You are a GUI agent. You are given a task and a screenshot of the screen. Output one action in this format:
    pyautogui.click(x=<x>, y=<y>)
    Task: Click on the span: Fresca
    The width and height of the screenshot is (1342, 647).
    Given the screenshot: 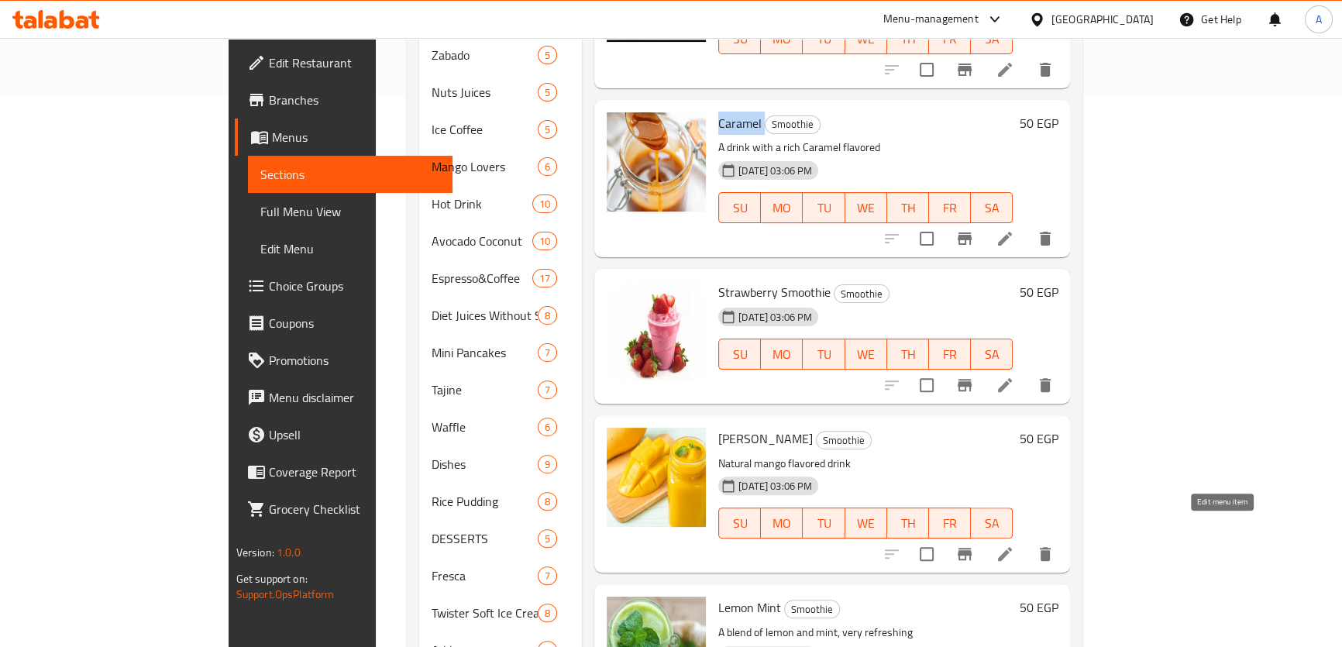 What is the action you would take?
    pyautogui.click(x=484, y=576)
    